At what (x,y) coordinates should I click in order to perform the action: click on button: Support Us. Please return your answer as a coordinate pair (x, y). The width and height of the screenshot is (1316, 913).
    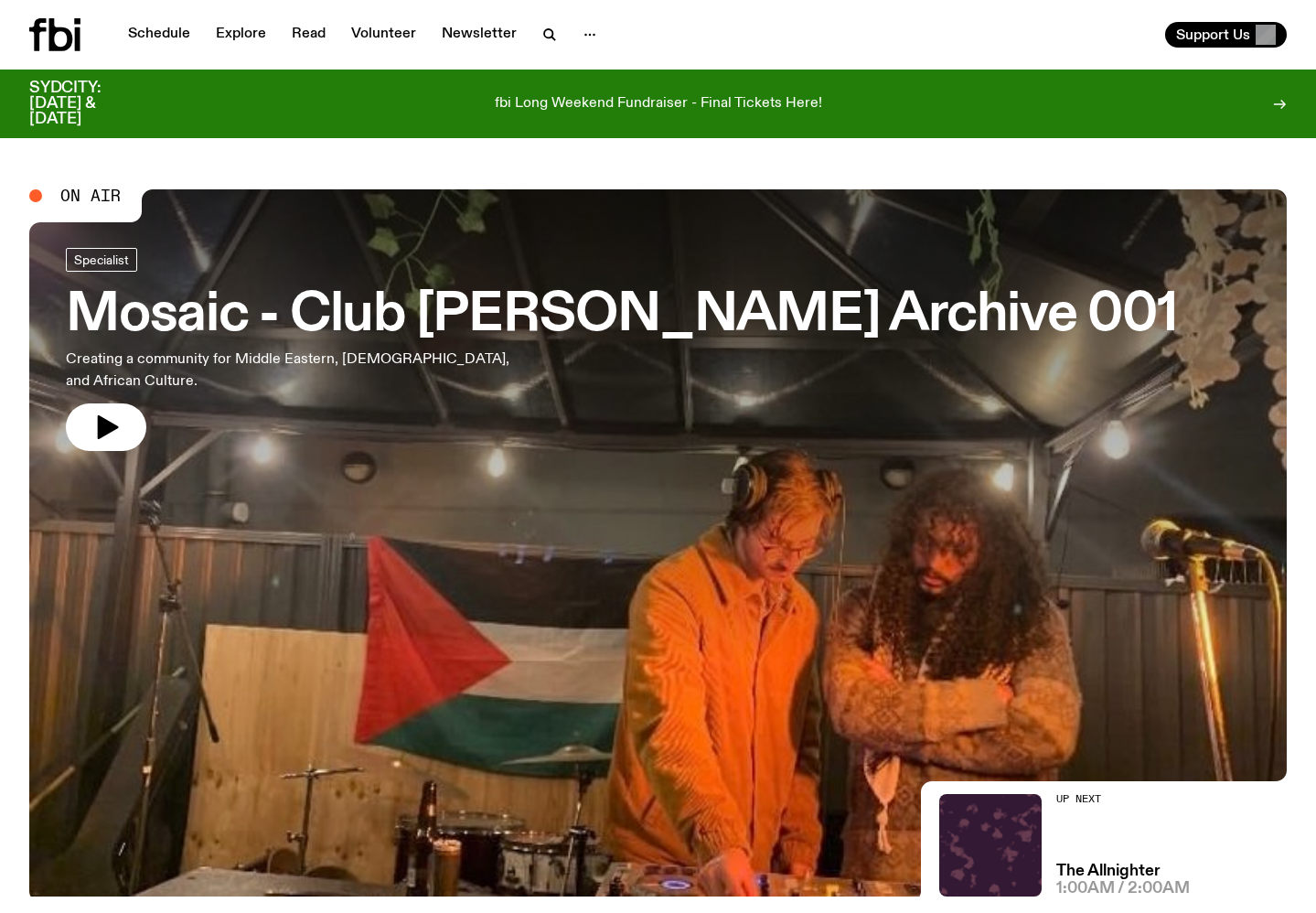
    Looking at the image, I should click on (1226, 35).